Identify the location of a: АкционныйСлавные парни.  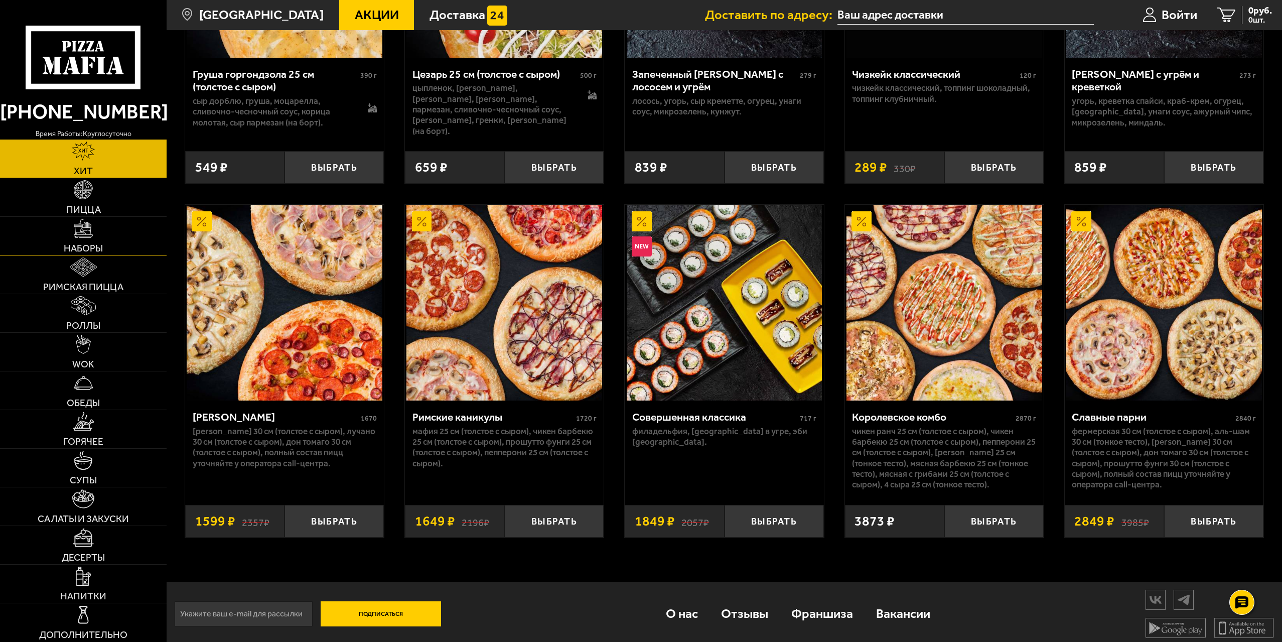
(1164, 303).